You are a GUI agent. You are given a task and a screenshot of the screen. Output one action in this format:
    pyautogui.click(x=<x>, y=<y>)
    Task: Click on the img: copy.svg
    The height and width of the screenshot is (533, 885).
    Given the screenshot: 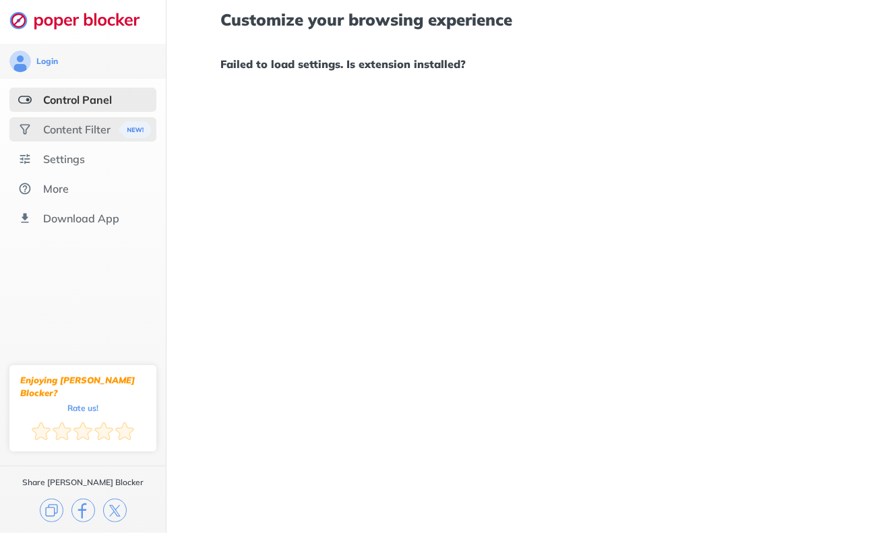 What is the action you would take?
    pyautogui.click(x=51, y=510)
    